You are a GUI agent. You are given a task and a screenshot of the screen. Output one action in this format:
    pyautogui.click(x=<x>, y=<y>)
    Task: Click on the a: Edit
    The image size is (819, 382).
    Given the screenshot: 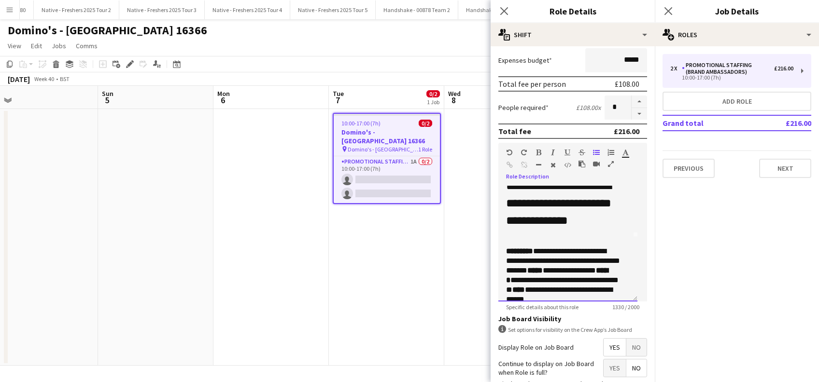 What is the action you would take?
    pyautogui.click(x=36, y=46)
    